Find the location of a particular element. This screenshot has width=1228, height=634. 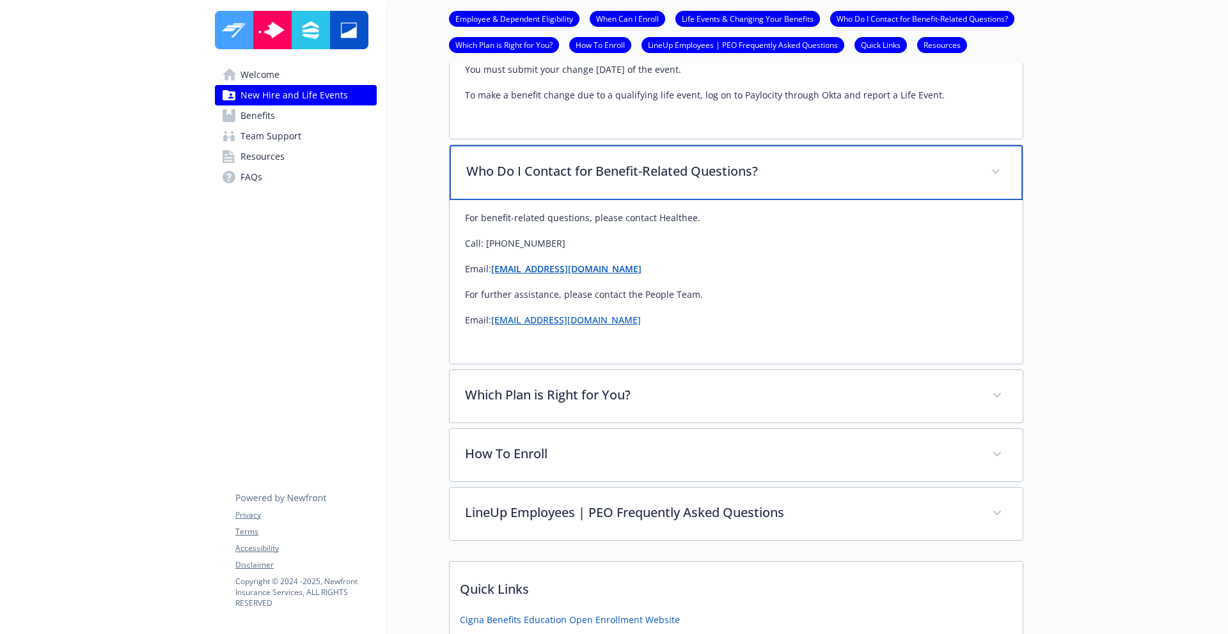

p: LineUp Employees | PEO Frequently Asked Questions is located at coordinates (721, 513).